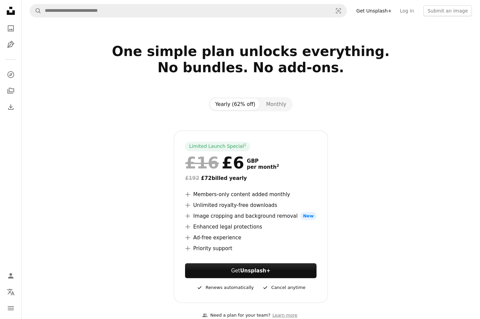 The width and height of the screenshot is (480, 319). Describe the element at coordinates (251, 227) in the screenshot. I see `li: Enhanced legal protections` at that location.